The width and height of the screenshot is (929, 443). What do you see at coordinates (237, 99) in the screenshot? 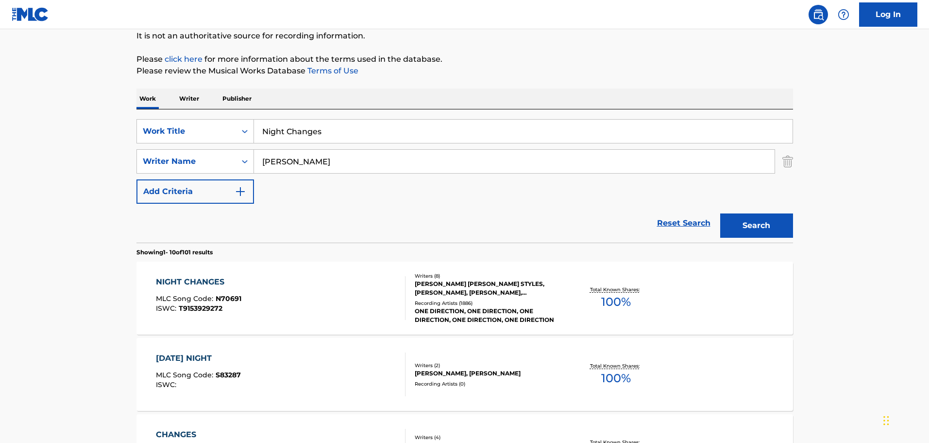
I see `p: Publisher` at bounding box center [237, 99].